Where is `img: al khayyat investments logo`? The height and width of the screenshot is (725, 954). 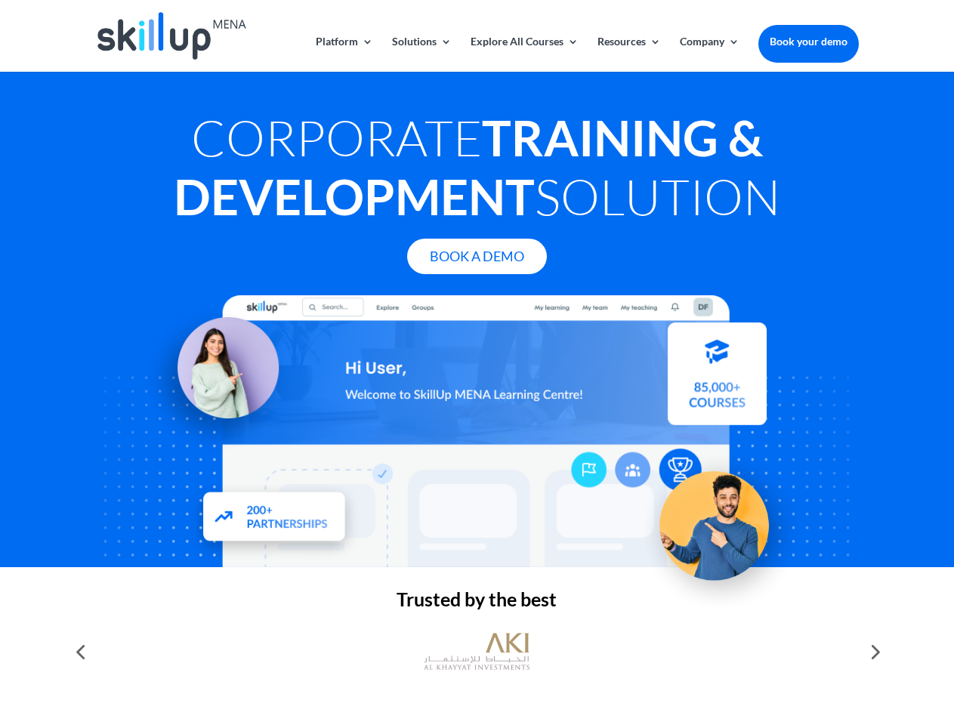
img: al khayyat investments logo is located at coordinates (477, 652).